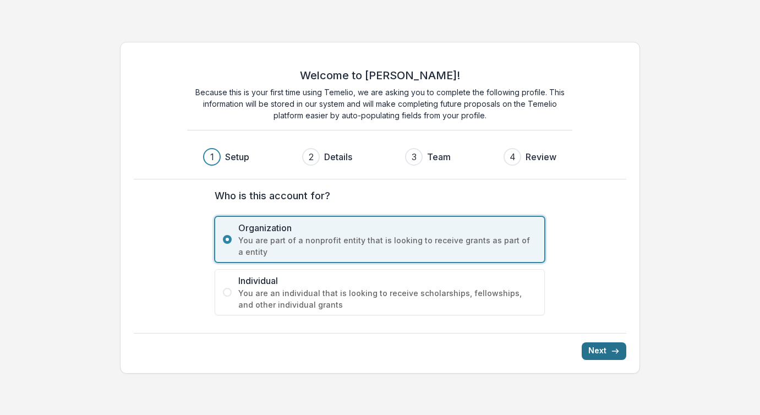  Describe the element at coordinates (388, 299) in the screenshot. I see `span: You are an individual that is looking to receive scholarships, fellowships, and other individual ...` at that location.